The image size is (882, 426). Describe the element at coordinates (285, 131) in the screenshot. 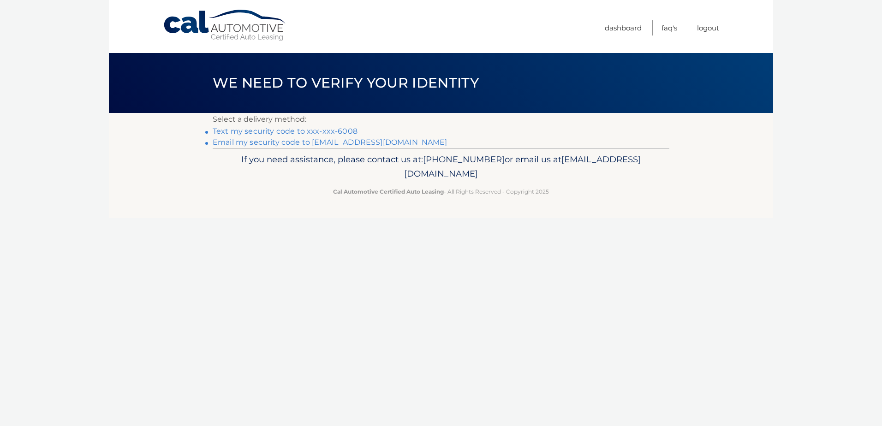

I see `a: Text my security code to xxx-xxx-6008` at that location.